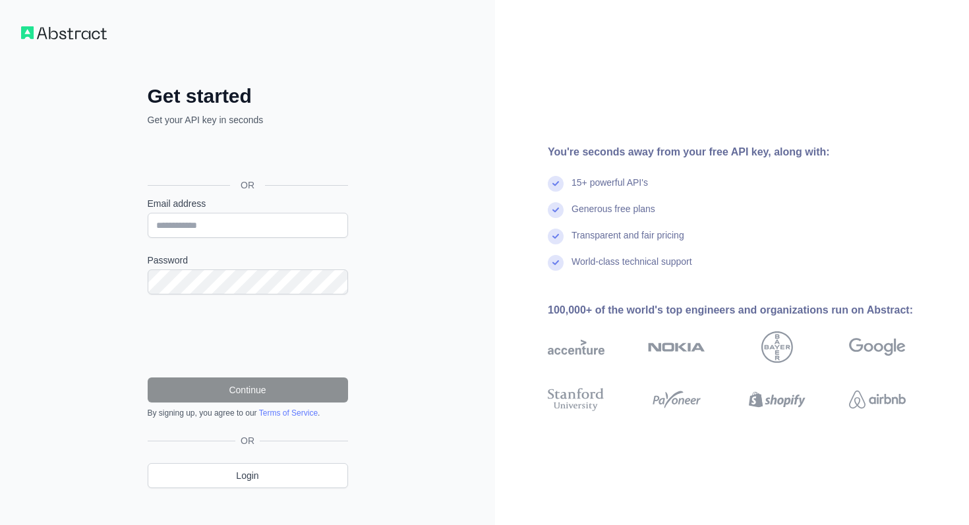  I want to click on img: Workflow, so click(64, 33).